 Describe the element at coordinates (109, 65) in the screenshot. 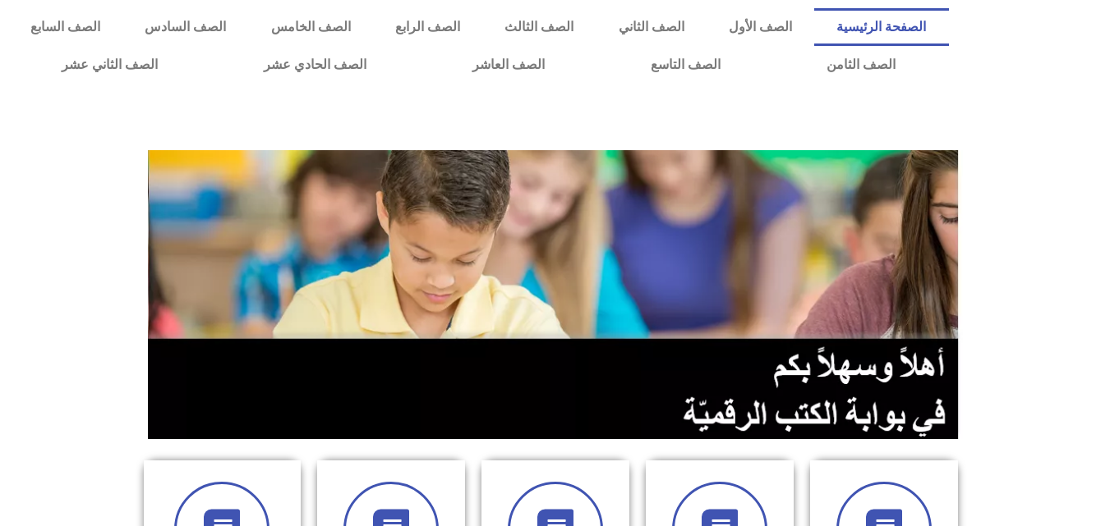

I see `a: الصف الثاني عشر` at that location.